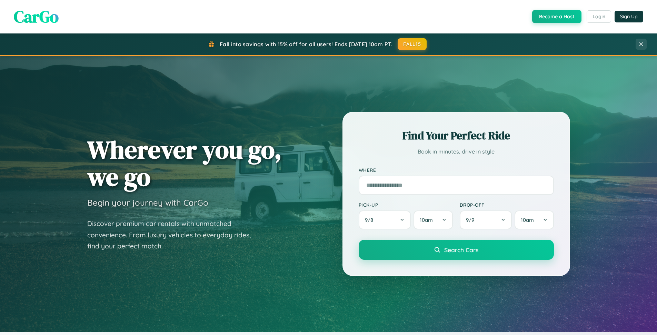 The image size is (657, 335). I want to click on button: Become a Host, so click(557, 17).